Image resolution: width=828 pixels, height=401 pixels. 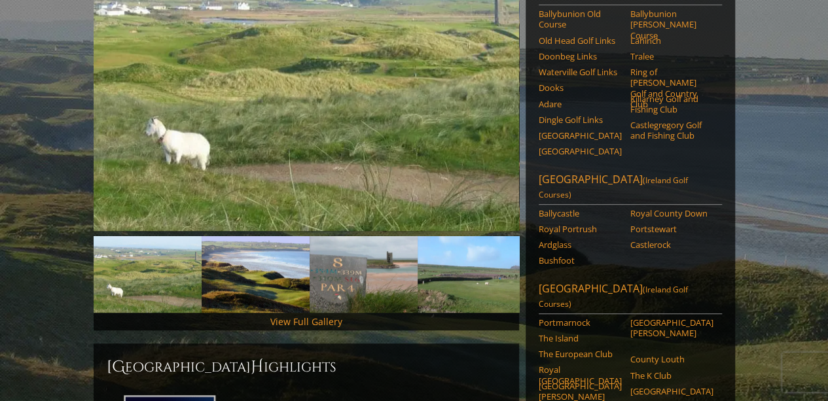 What do you see at coordinates (671, 229) in the screenshot?
I see `a: Portstewart` at bounding box center [671, 229].